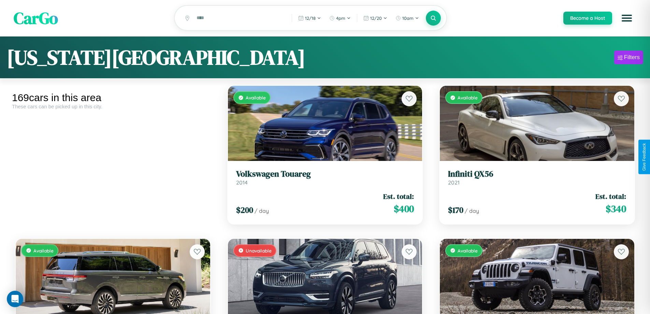 The width and height of the screenshot is (650, 314). I want to click on a: Volkswagen Touareg2014, so click(325, 177).